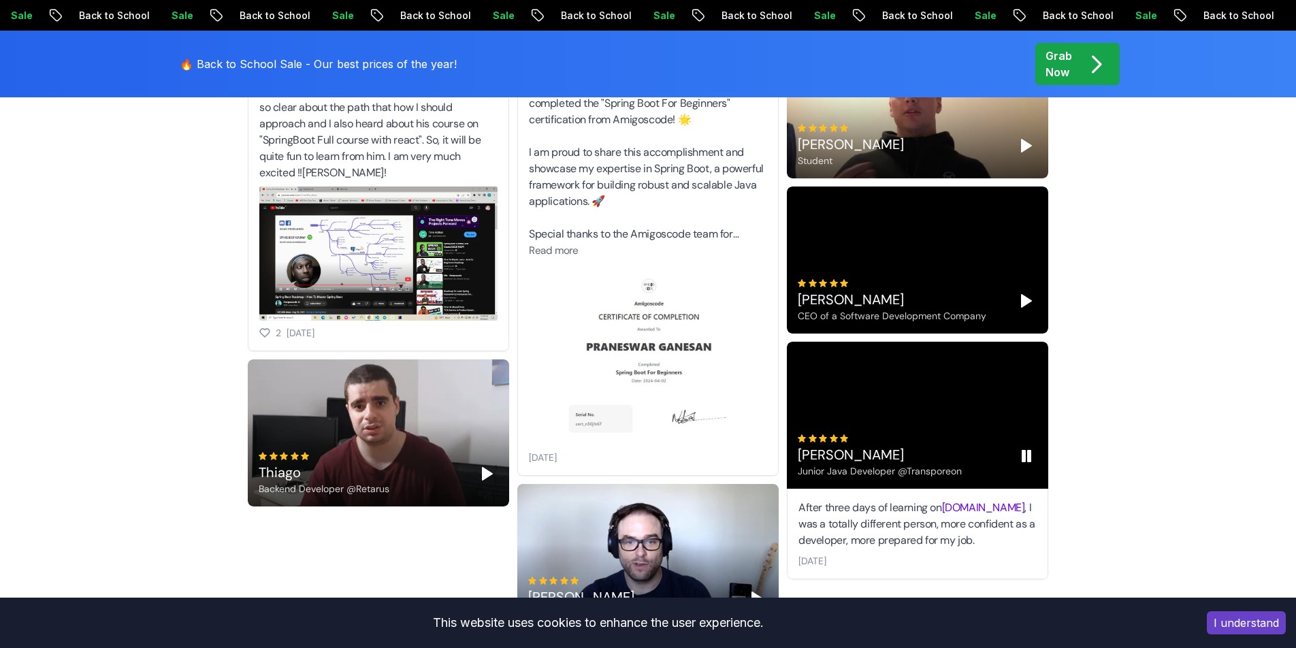 This screenshot has width=1296, height=648. I want to click on img: No alternative text description for this image, so click(648, 355).